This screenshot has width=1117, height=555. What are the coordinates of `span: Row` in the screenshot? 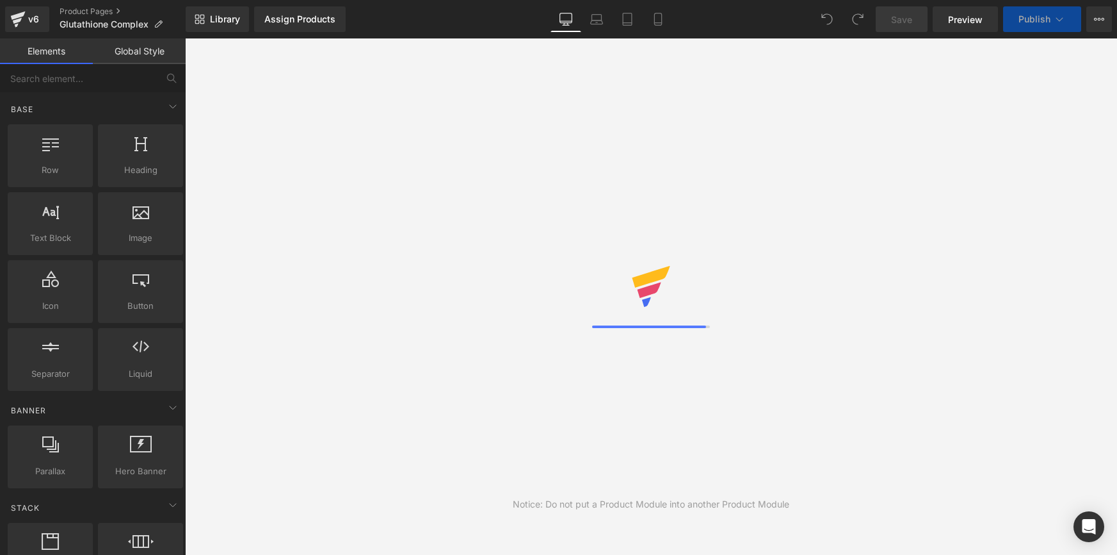 It's located at (50, 170).